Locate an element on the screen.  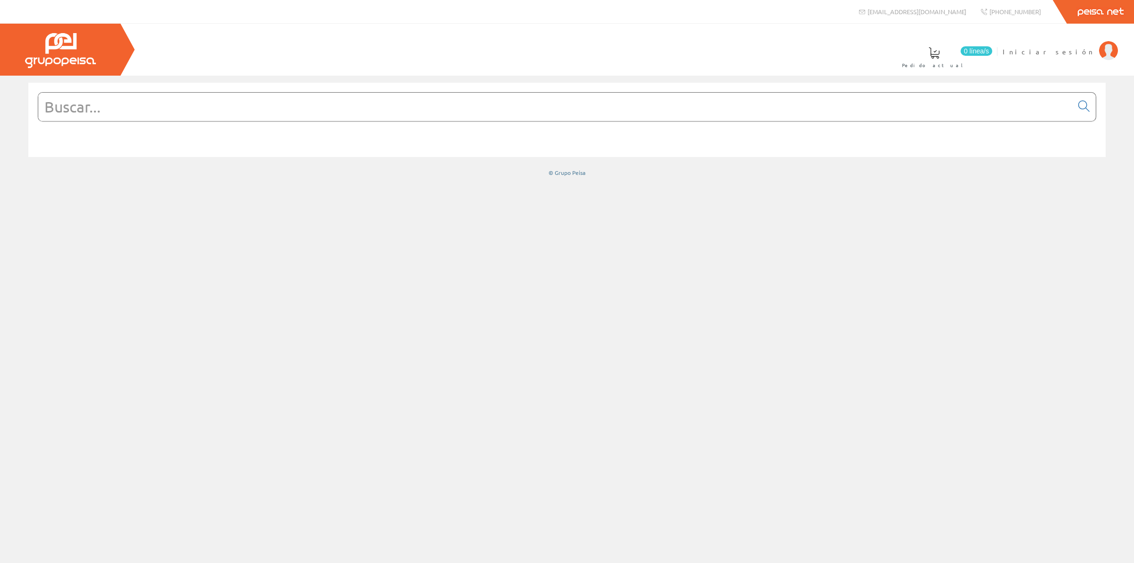
a: Iniciar sesión is located at coordinates (1061, 43).